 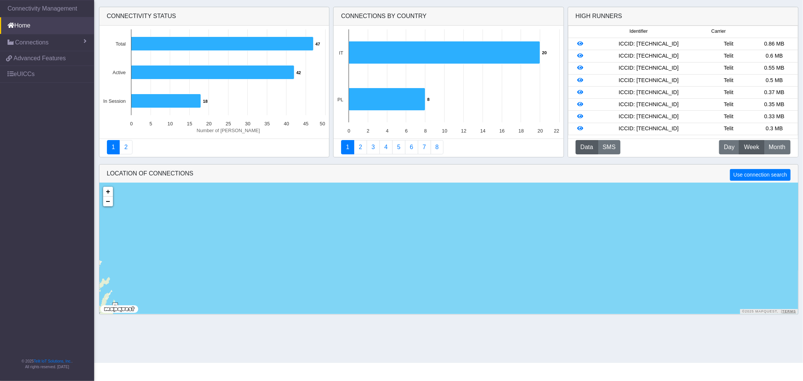 What do you see at coordinates (214, 16) in the screenshot?
I see `div: Connectivity status` at bounding box center [214, 16].